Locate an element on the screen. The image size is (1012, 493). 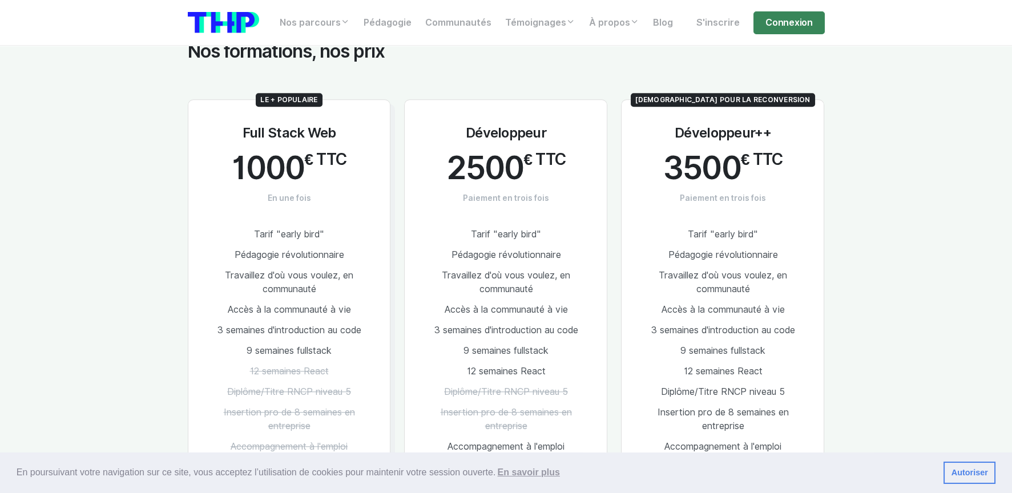
a: learn more about cookies is located at coordinates (529, 473).